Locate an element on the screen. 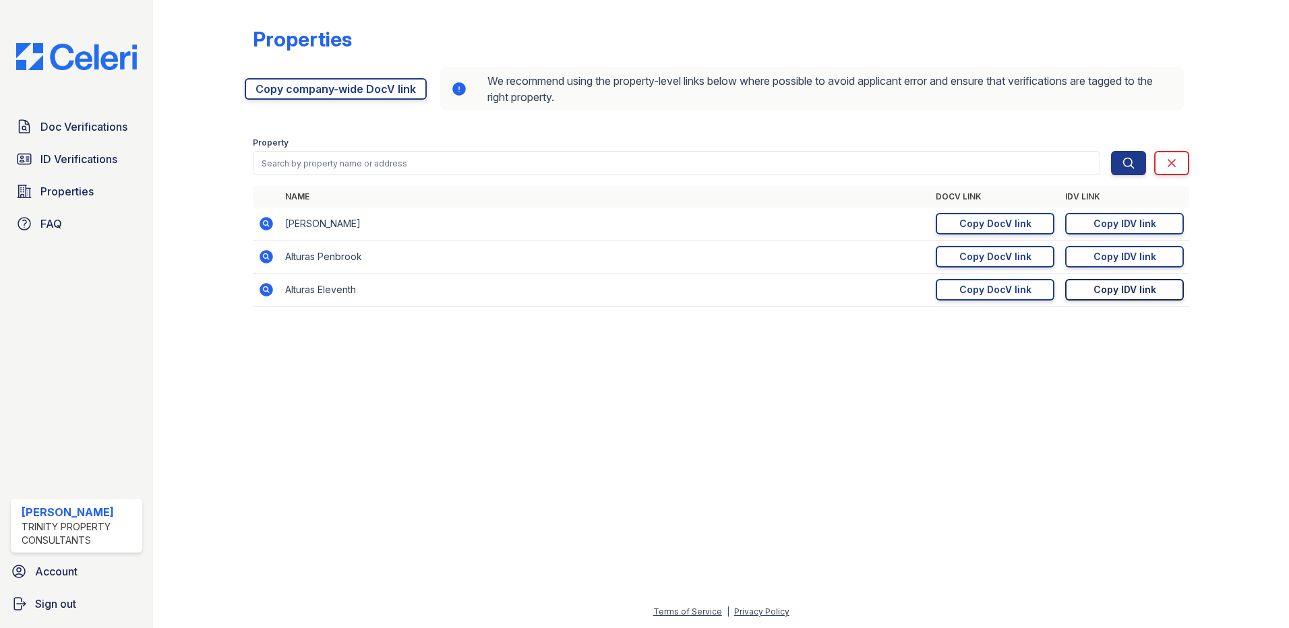 Image resolution: width=1289 pixels, height=628 pixels. img: CE_Logo_Blue-a8612792a0a2168367f1c8372b55b34899dd931a85d93a1a3d3e32e68fde9ad4.png is located at coordinates (76, 57).